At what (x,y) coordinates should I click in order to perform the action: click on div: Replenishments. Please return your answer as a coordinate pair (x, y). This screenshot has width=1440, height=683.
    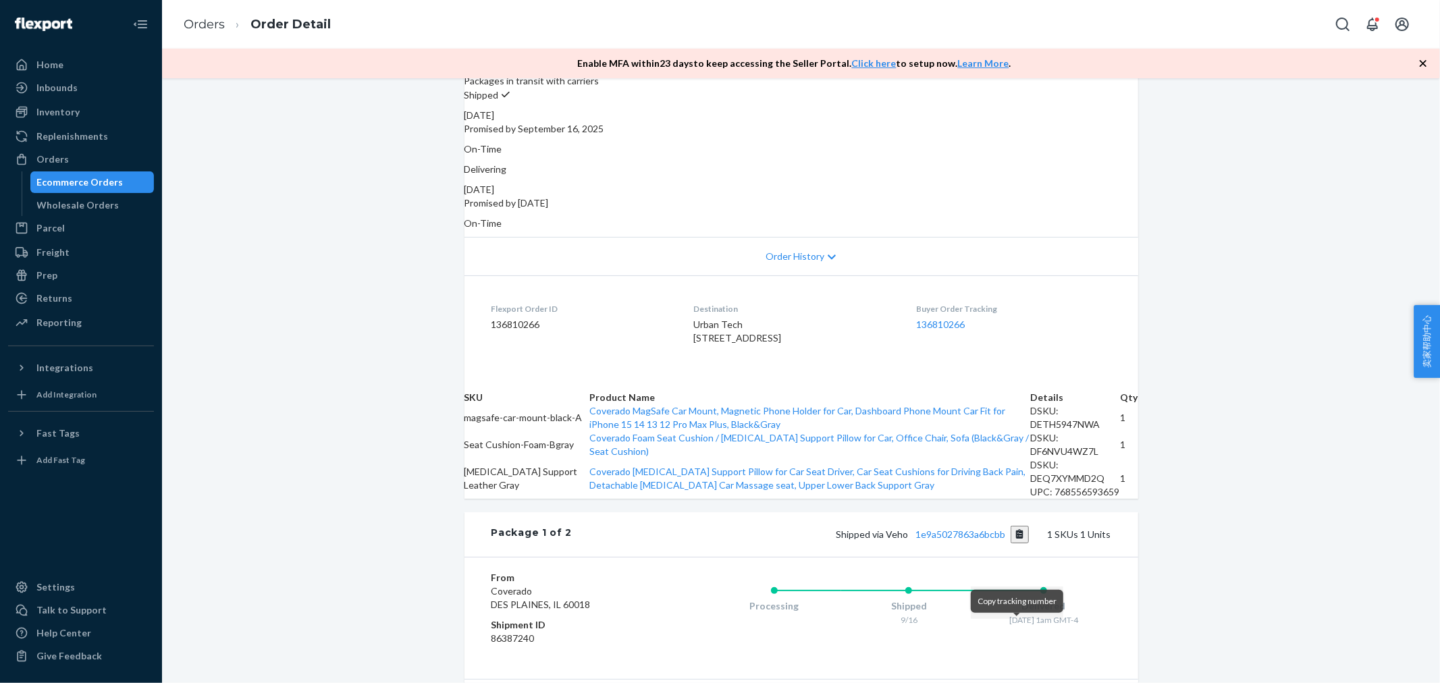
    Looking at the image, I should click on (72, 136).